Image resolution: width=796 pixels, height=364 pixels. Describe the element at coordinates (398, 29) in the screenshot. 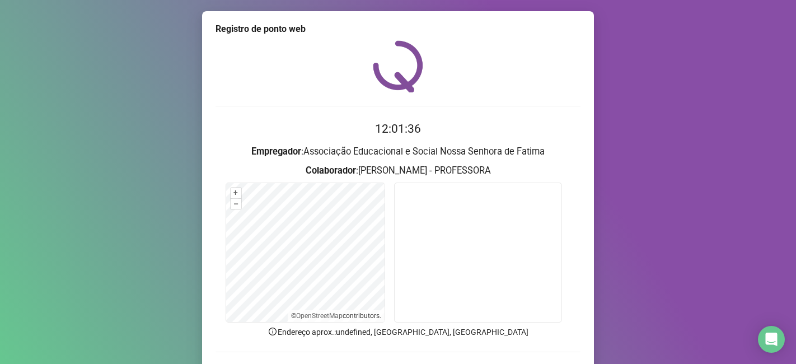

I see `div: Registro de ponto web` at that location.